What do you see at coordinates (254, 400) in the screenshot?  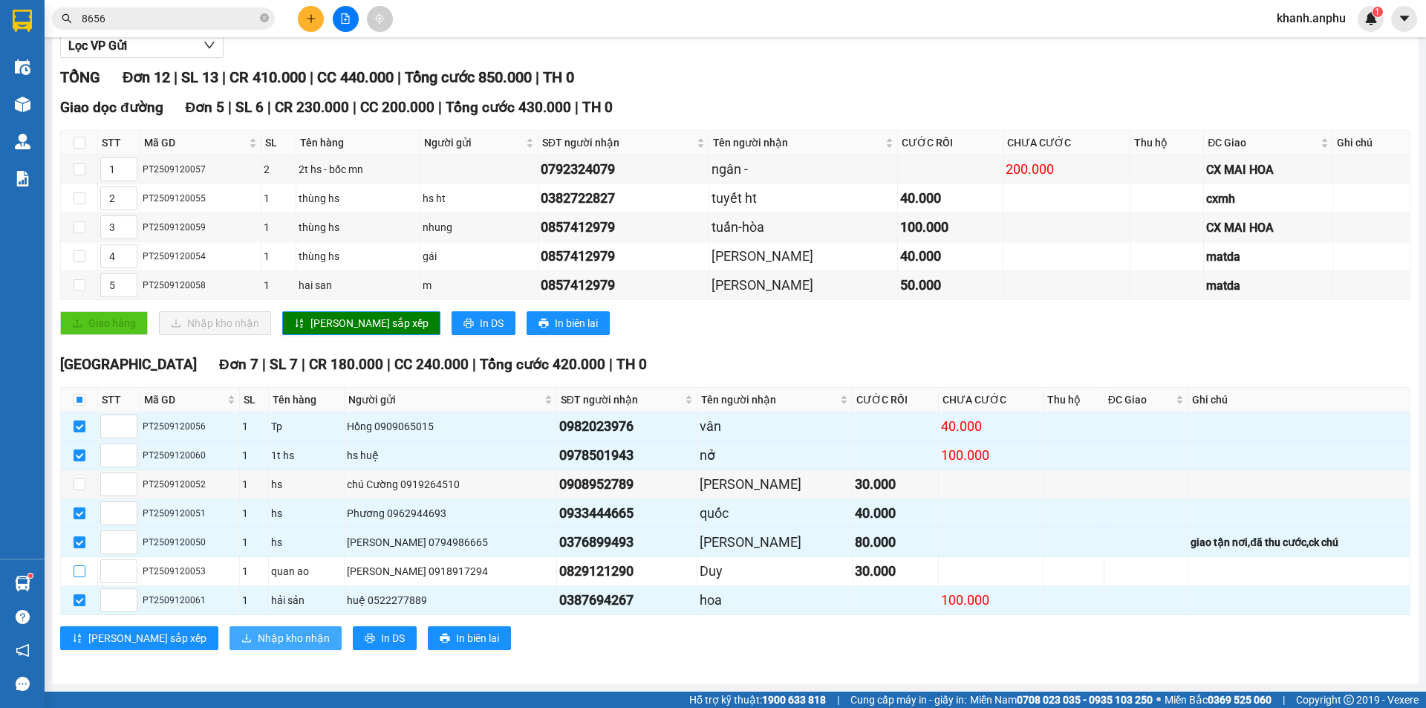 I see `th: SL` at bounding box center [254, 400].